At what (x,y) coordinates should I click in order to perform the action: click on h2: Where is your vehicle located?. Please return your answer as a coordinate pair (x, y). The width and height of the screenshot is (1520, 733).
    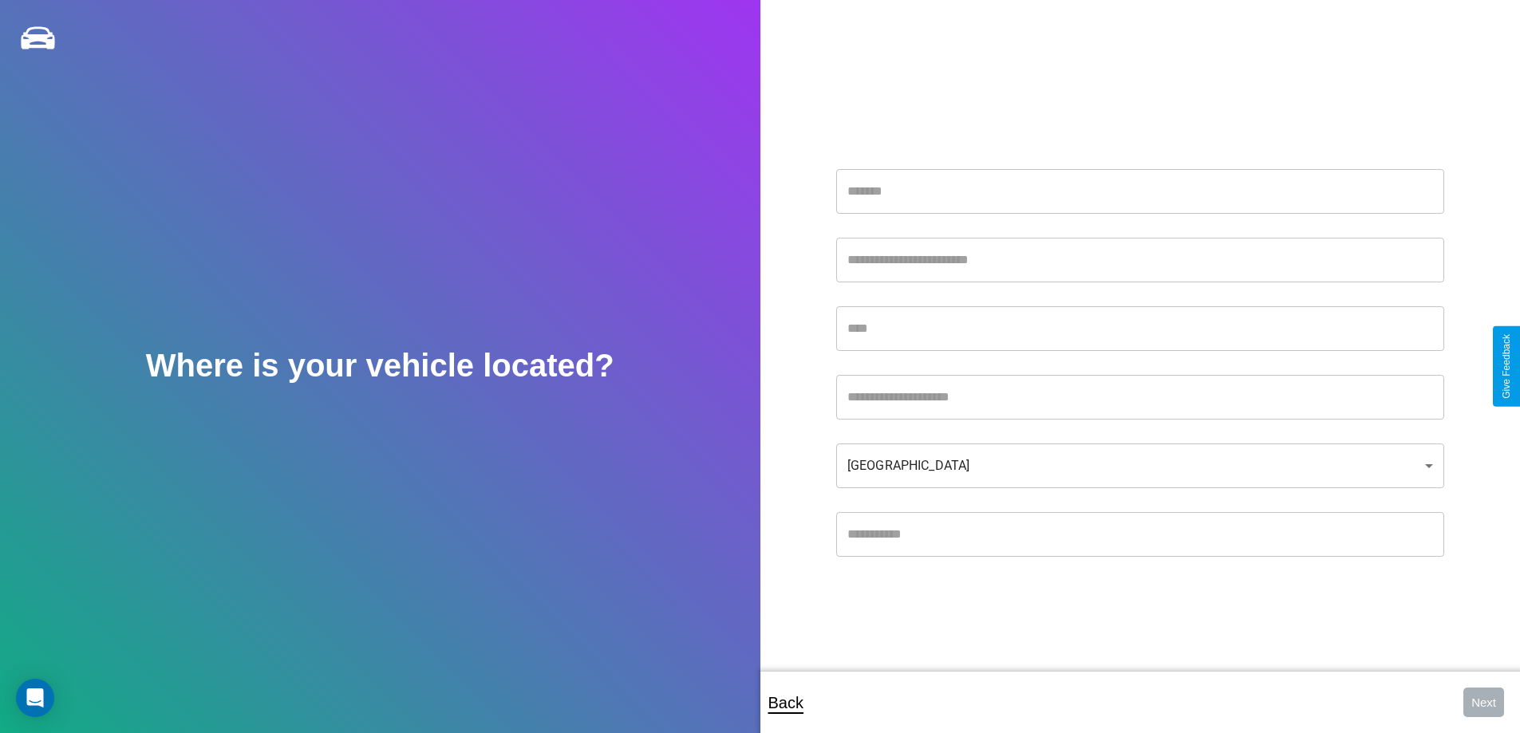
    Looking at the image, I should click on (380, 366).